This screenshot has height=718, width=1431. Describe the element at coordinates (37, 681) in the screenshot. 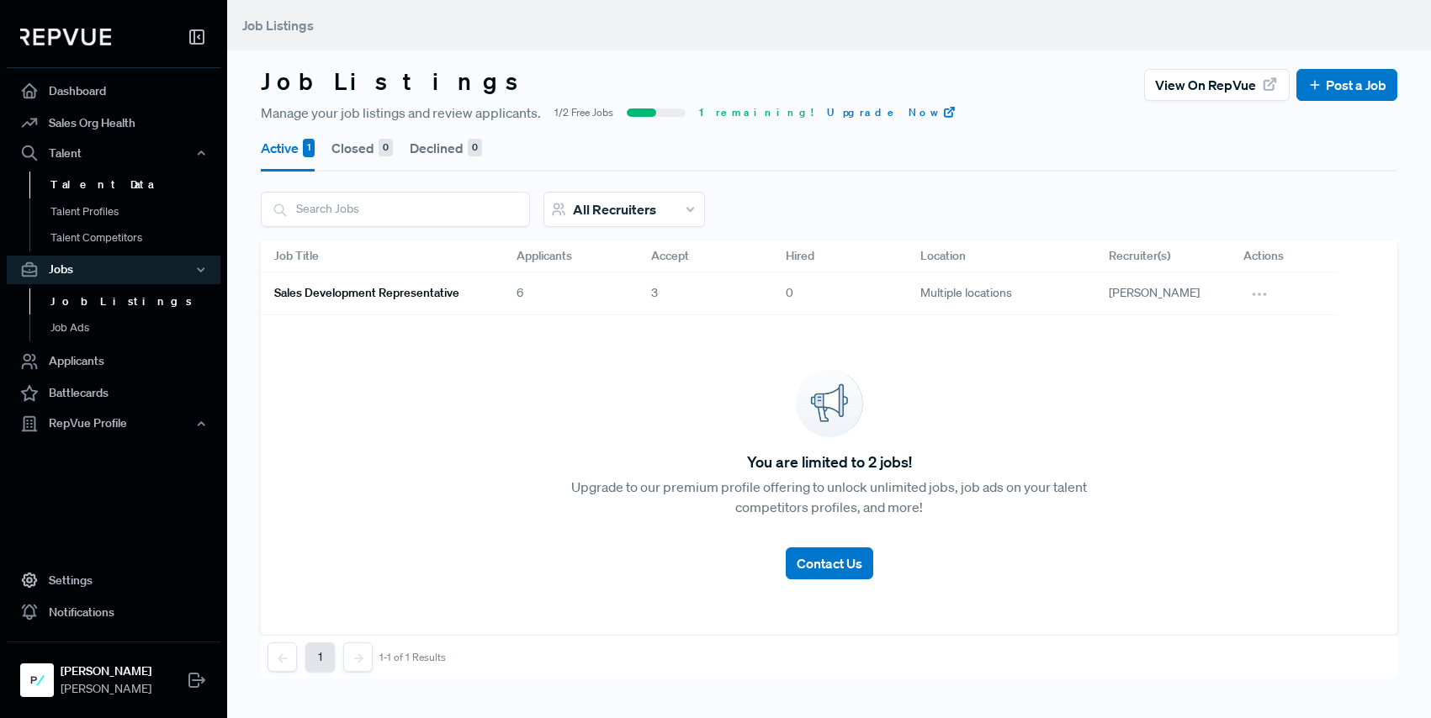

I see `img: Polly` at that location.